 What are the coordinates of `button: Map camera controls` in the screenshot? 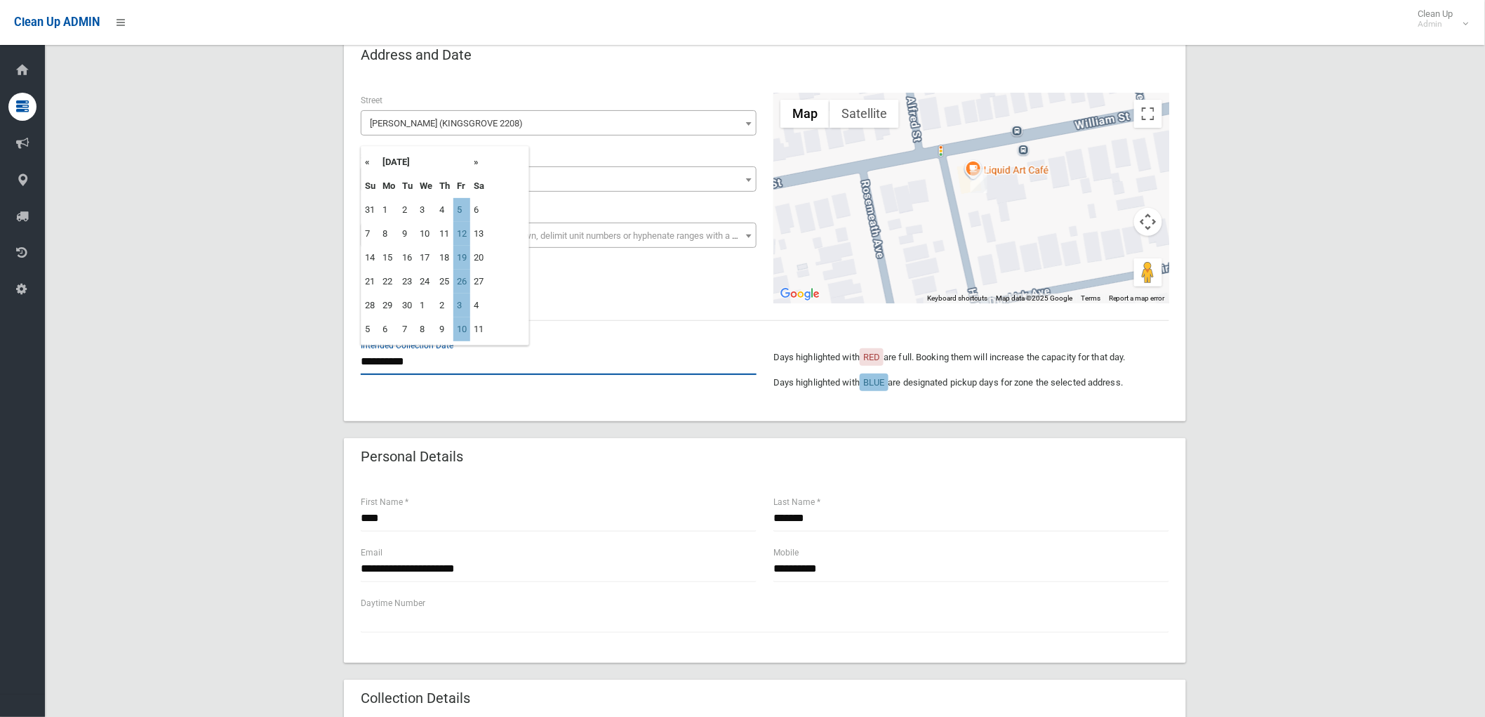 It's located at (1148, 222).